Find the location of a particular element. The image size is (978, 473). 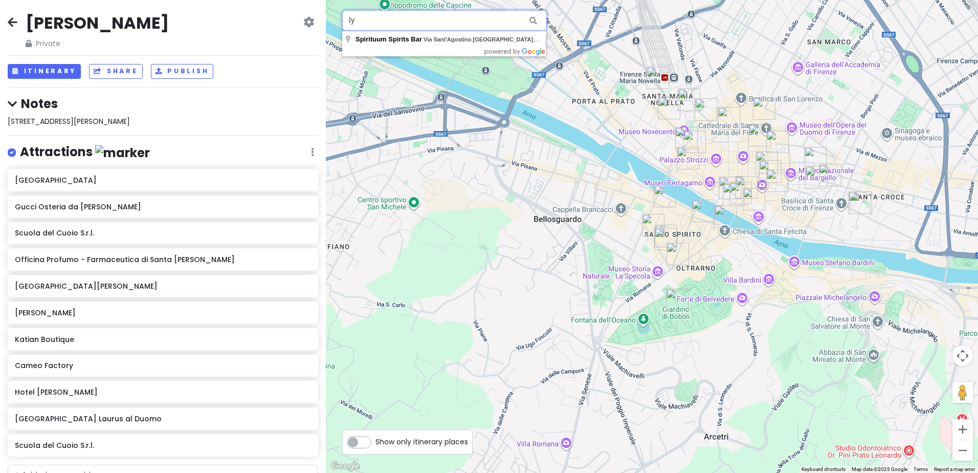

div: Francesco Lionetti Srl is located at coordinates (695, 142).